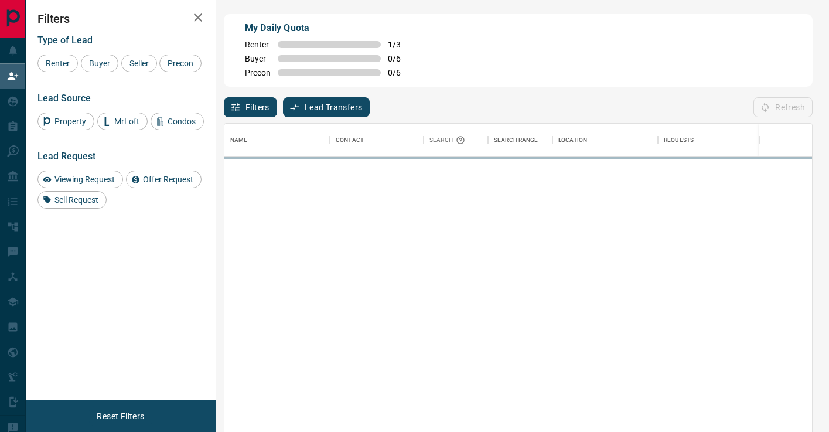 The image size is (829, 432). Describe the element at coordinates (326, 107) in the screenshot. I see `button: Lead Transfers` at that location.